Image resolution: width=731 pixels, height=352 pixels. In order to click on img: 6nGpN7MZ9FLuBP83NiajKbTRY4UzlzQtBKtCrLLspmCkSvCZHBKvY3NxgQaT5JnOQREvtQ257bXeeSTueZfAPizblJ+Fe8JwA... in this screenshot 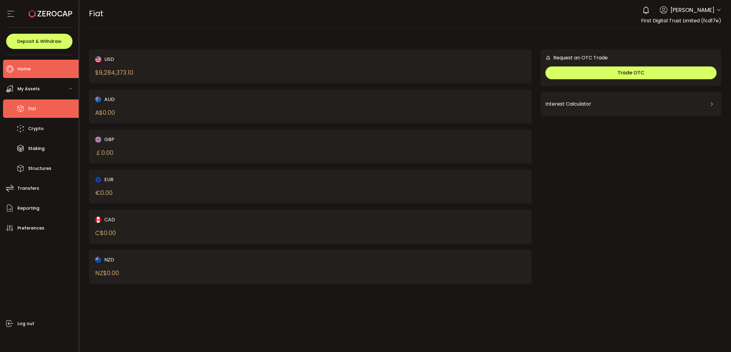, I will do `click(548, 58)`.